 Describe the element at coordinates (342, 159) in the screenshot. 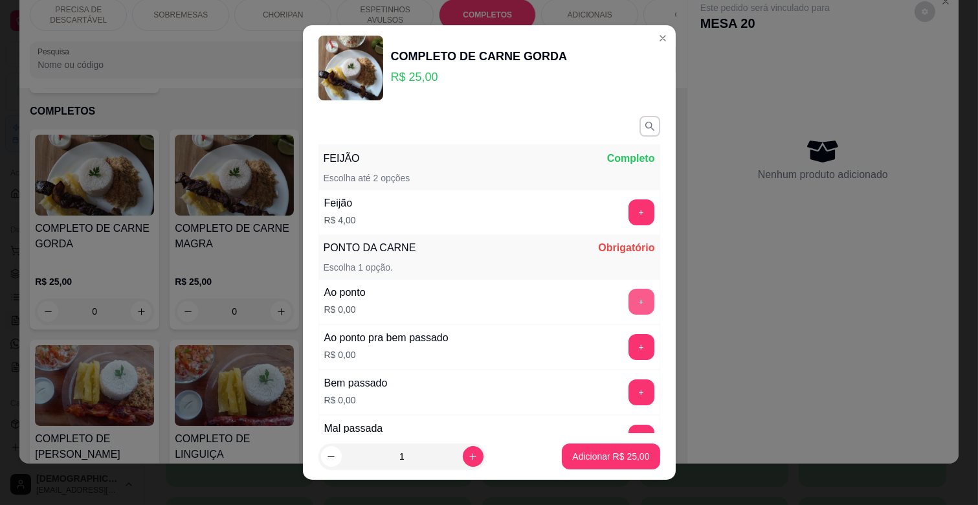

I see `p: FEIJÃO` at that location.